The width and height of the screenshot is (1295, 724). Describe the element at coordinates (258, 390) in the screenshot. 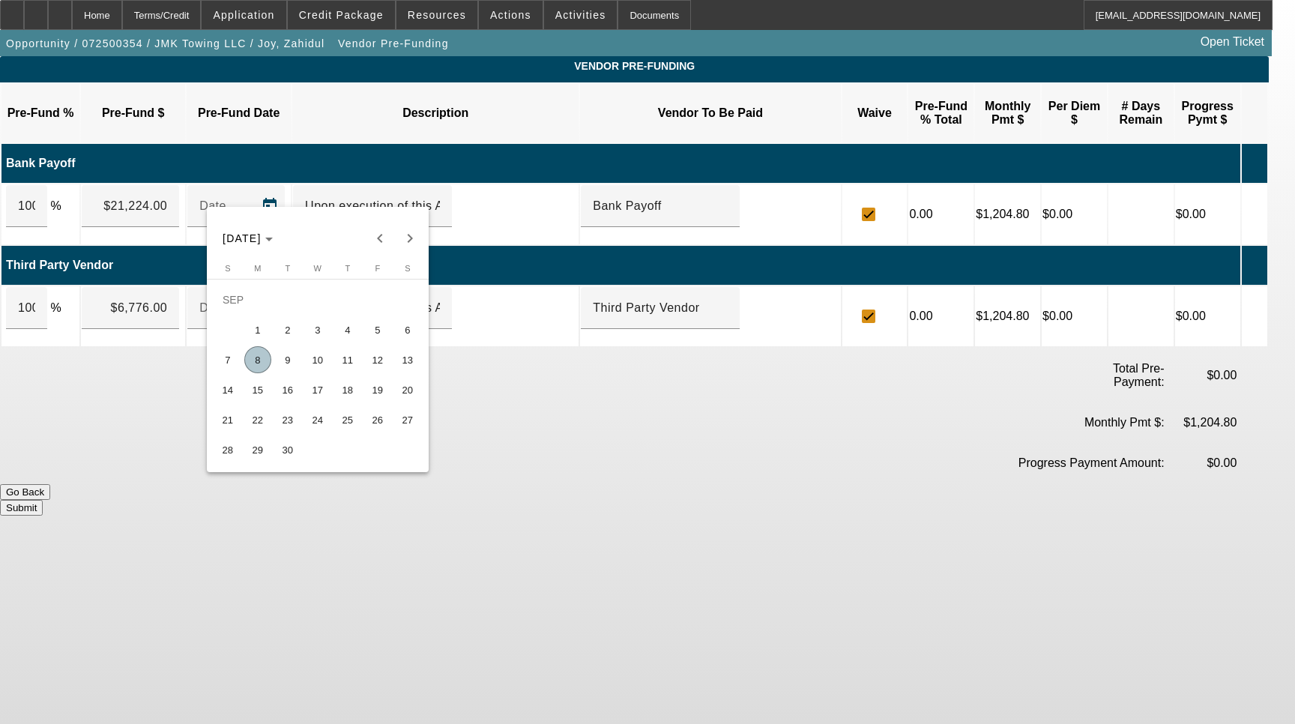

I see `button: September 15, 2025` at that location.